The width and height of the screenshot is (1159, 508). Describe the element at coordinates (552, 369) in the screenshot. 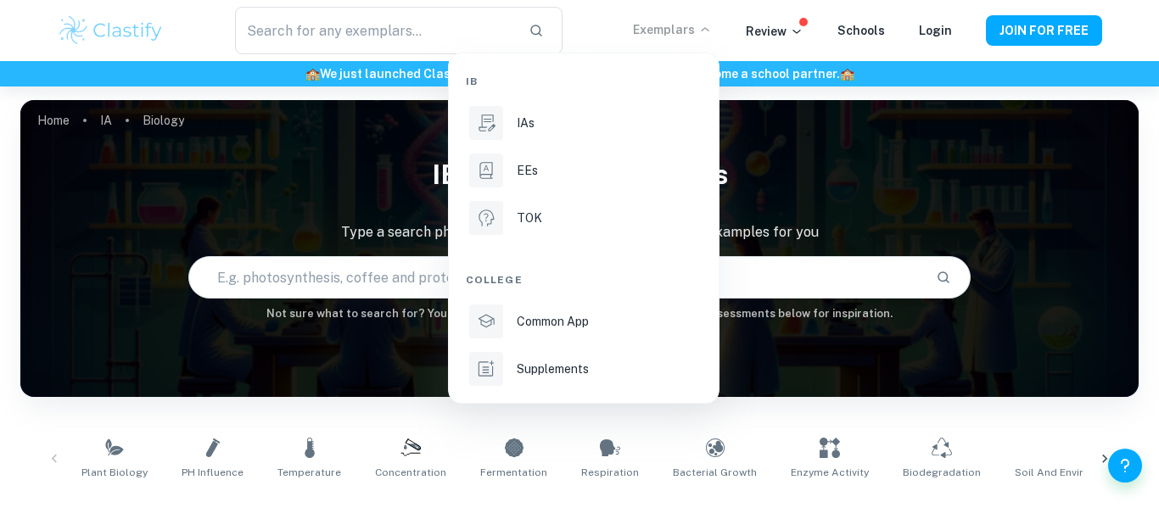

I see `p: Supplements` at that location.